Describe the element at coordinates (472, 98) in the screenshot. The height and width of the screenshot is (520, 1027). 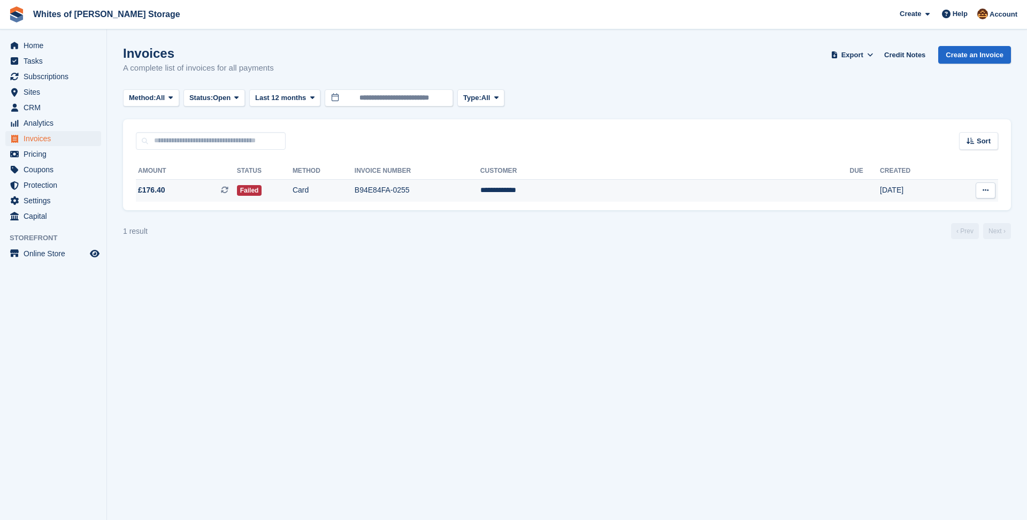
I see `span: Type:` at that location.